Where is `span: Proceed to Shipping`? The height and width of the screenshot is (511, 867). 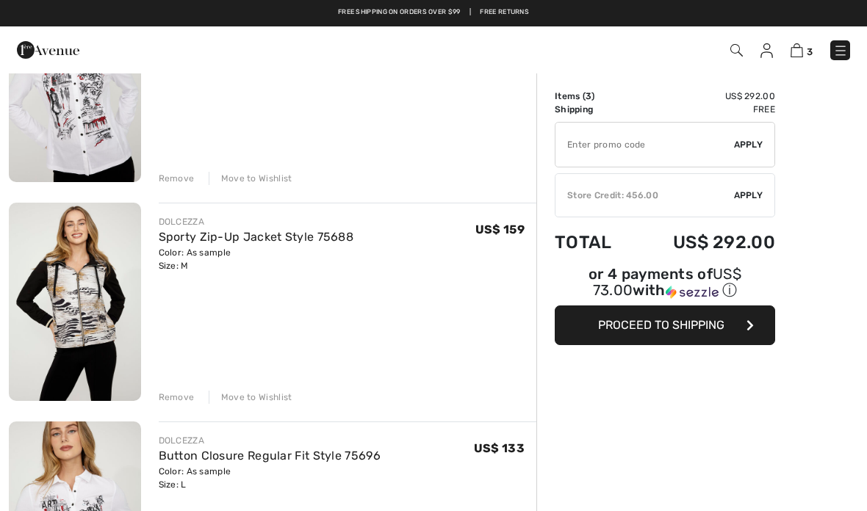 span: Proceed to Shipping is located at coordinates (661, 325).